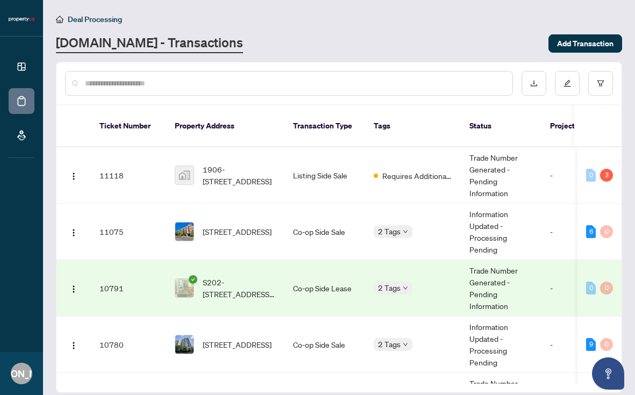 This screenshot has height=395, width=635. I want to click on th: Status, so click(501, 126).